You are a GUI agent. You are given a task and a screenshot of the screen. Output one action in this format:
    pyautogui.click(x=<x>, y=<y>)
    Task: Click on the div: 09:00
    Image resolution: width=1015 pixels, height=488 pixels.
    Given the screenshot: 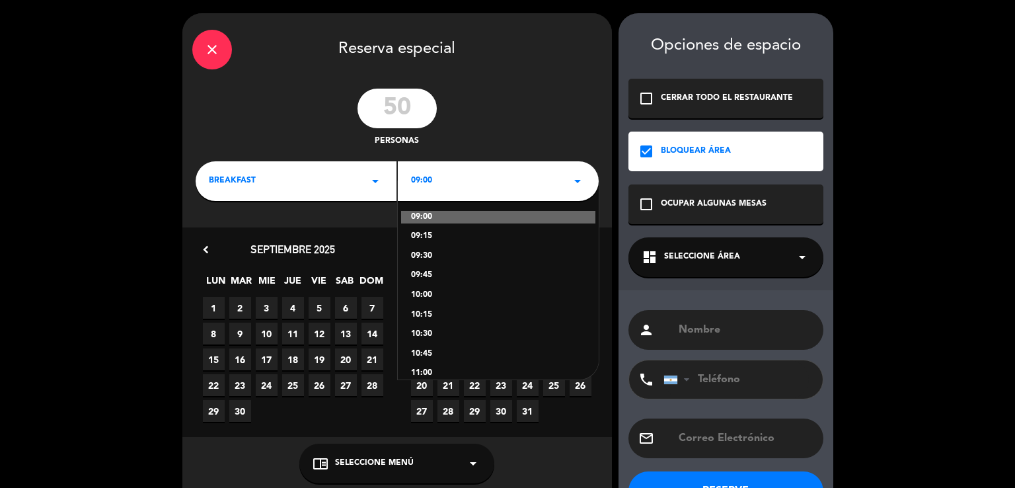 What is the action you would take?
    pyautogui.click(x=498, y=217)
    